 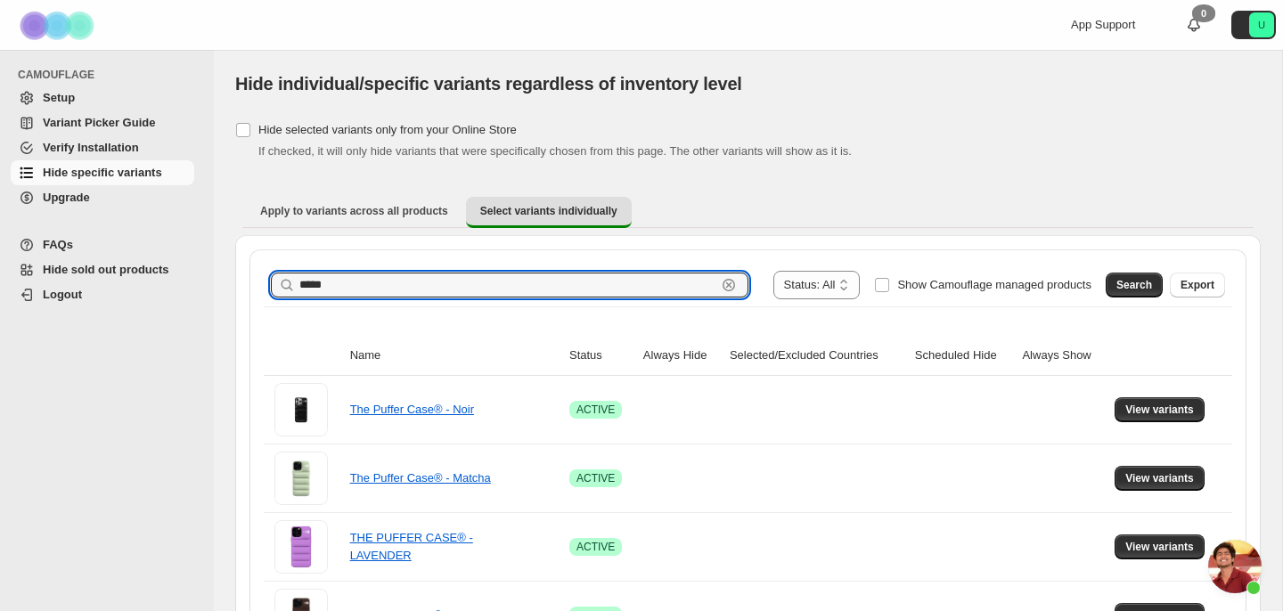 What do you see at coordinates (59, 97) in the screenshot?
I see `span: Setup` at bounding box center [59, 97].